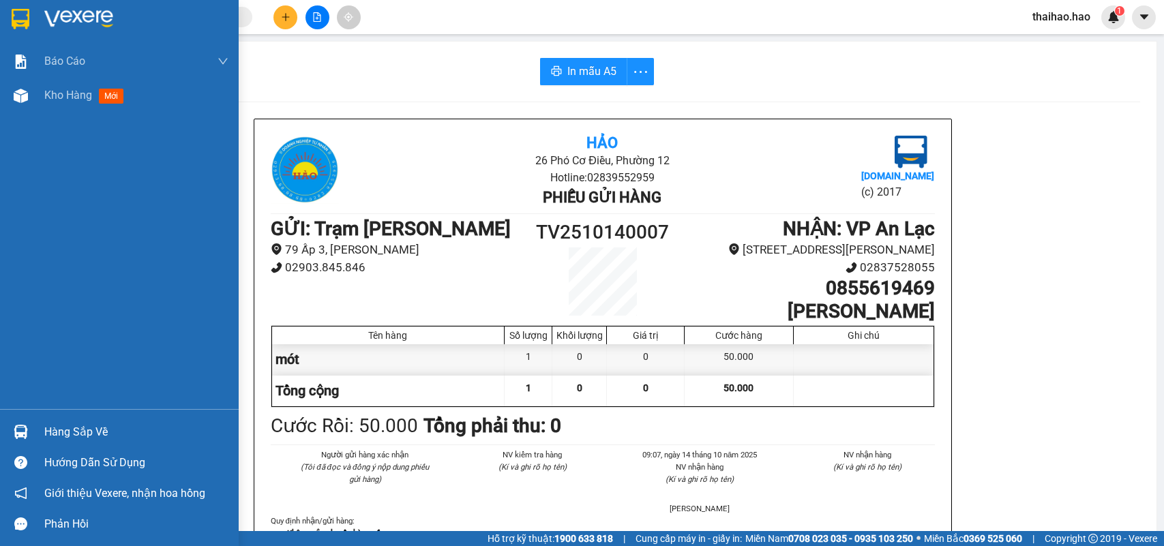 This screenshot has height=546, width=1164. Describe the element at coordinates (317, 17) in the screenshot. I see `span: file-add` at that location.